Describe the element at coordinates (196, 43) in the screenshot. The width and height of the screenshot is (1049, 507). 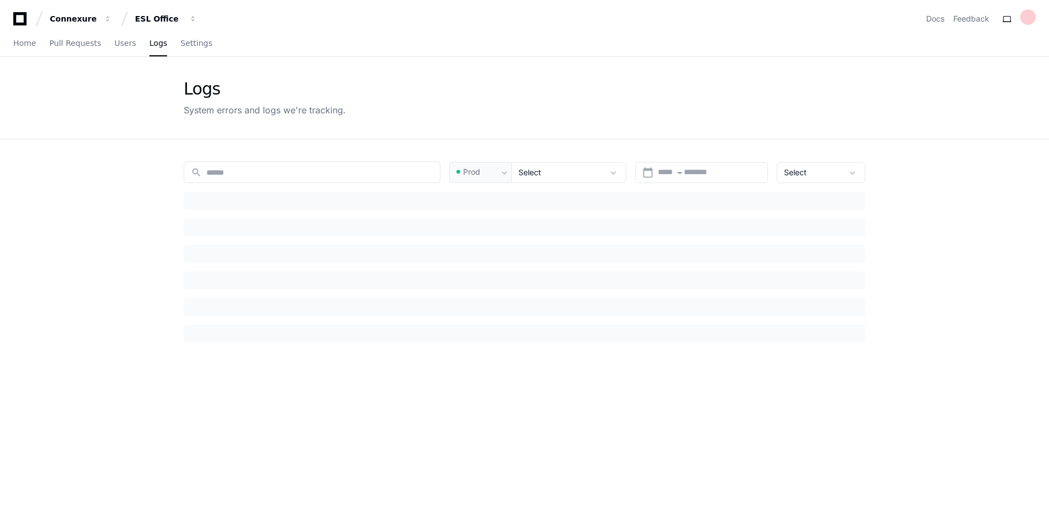
I see `span: Settings` at that location.